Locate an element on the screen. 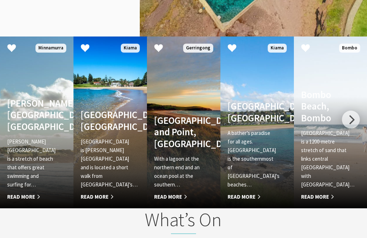  span: Gerringong is located at coordinates (198, 48).